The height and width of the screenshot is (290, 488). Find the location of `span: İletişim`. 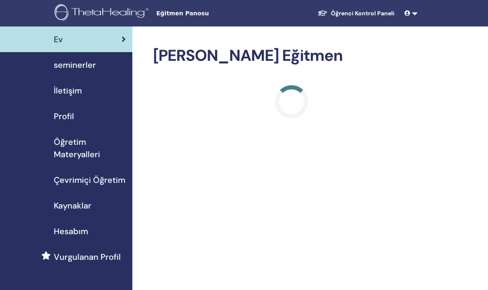

span: İletişim is located at coordinates (68, 91).